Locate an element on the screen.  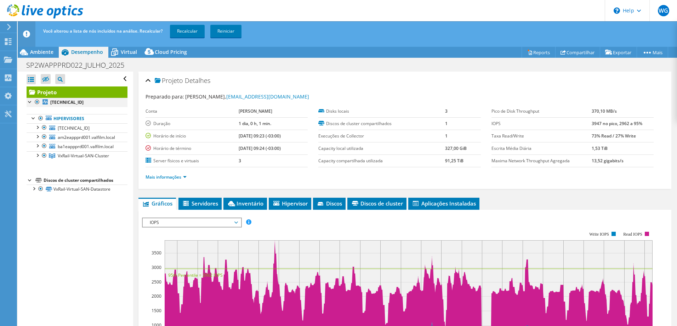
span: VxRail-Virtual-SAN-Cluster is located at coordinates (83, 156).